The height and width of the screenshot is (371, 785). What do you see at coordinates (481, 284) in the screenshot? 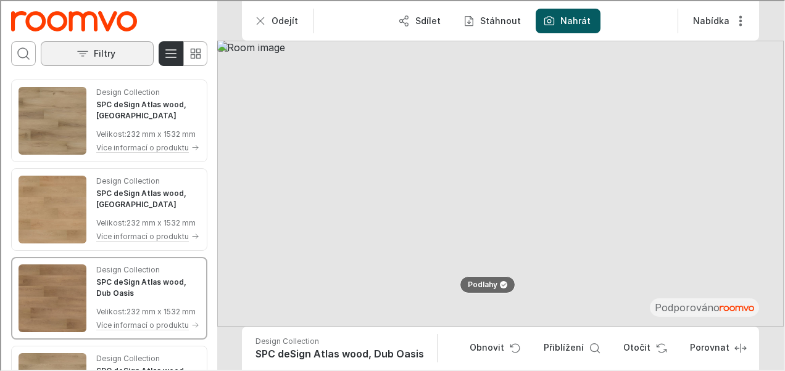
I see `p: Podlahy` at bounding box center [481, 284].